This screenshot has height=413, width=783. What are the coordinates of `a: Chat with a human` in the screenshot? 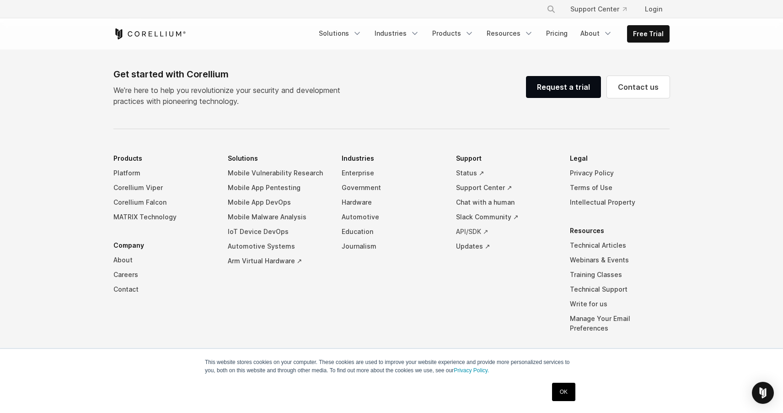 It's located at (506, 202).